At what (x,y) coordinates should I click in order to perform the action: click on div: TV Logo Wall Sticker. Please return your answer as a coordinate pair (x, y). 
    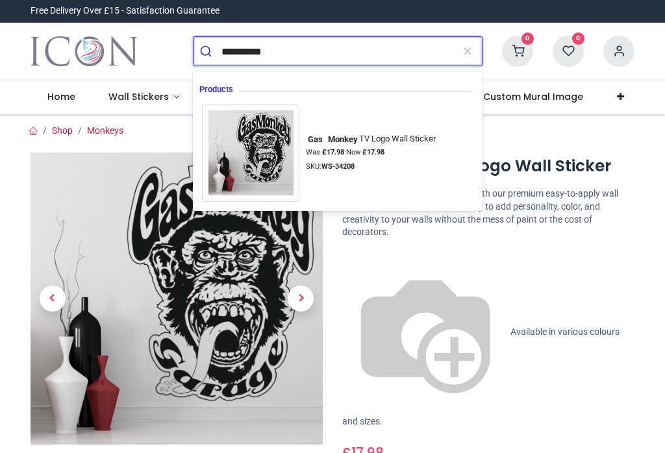
    Looking at the image, I should click on (371, 139).